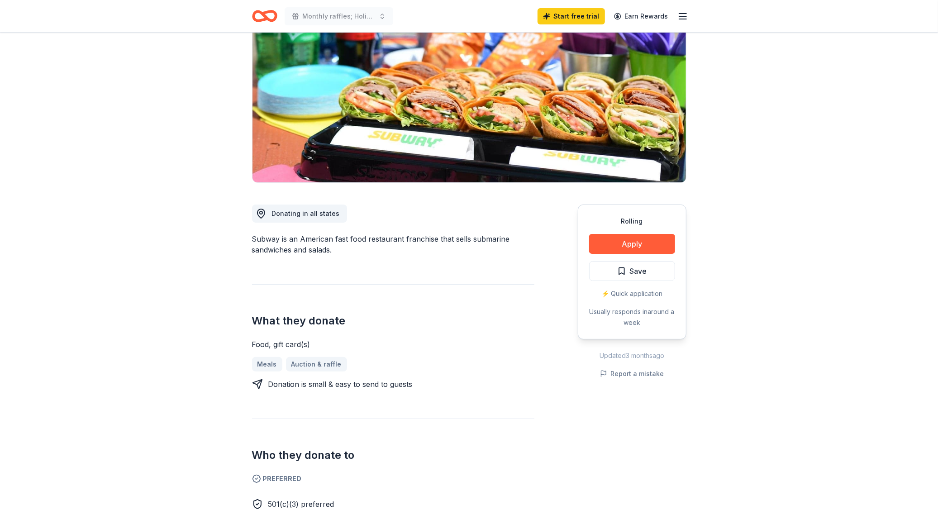 Image resolution: width=938 pixels, height=529 pixels. Describe the element at coordinates (571, 16) in the screenshot. I see `a: Start free trial` at that location.